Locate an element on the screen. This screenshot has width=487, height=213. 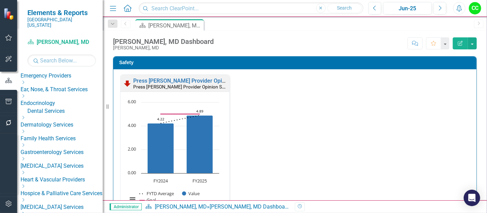
div: Open Intercom Messenger is located at coordinates (472, 198).